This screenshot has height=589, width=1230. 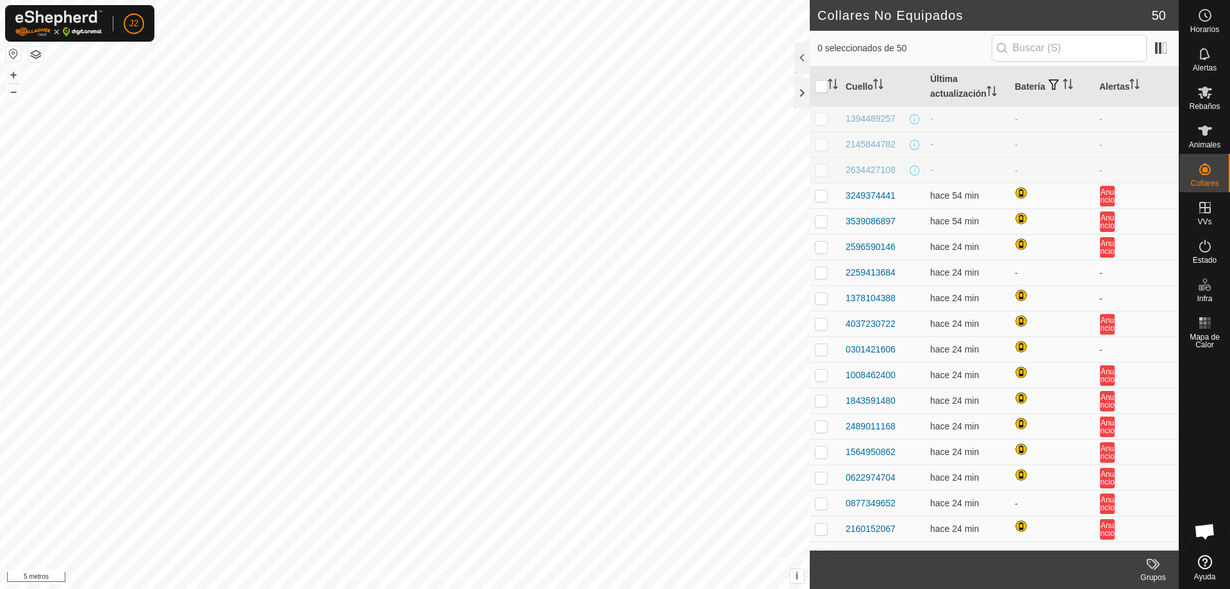 I want to click on font: 1008462400, so click(x=871, y=375).